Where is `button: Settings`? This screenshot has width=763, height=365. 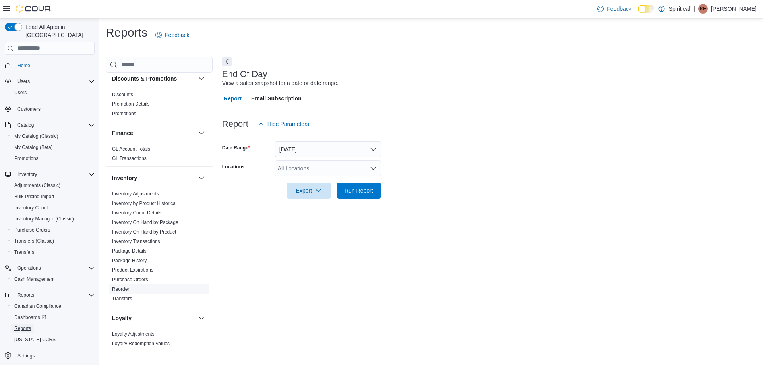
button: Settings is located at coordinates (50, 356).